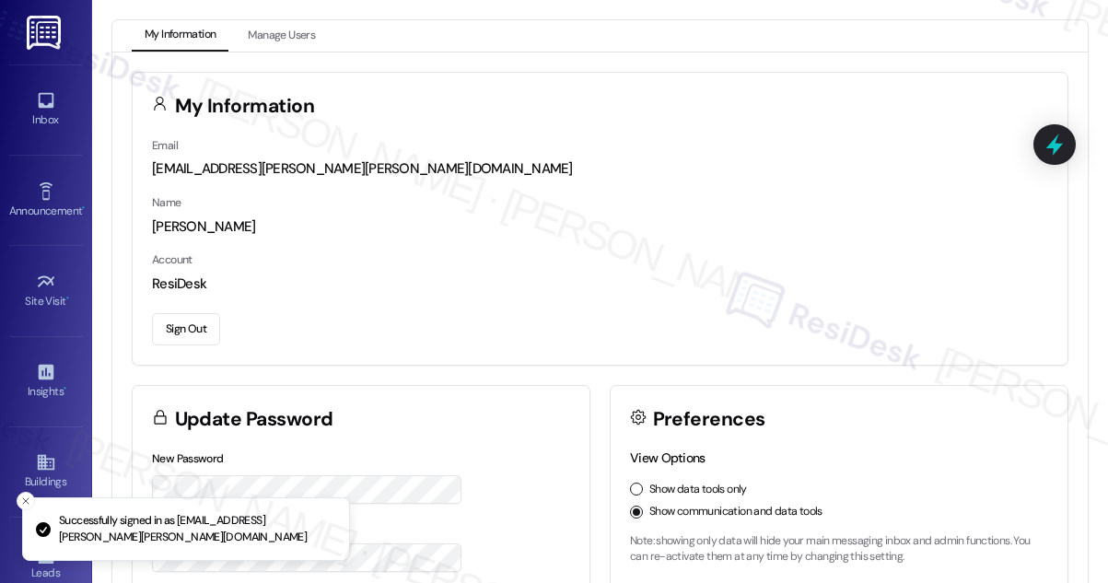 This screenshot has height=583, width=1108. What do you see at coordinates (186, 329) in the screenshot?
I see `button: Sign Out` at bounding box center [186, 329].